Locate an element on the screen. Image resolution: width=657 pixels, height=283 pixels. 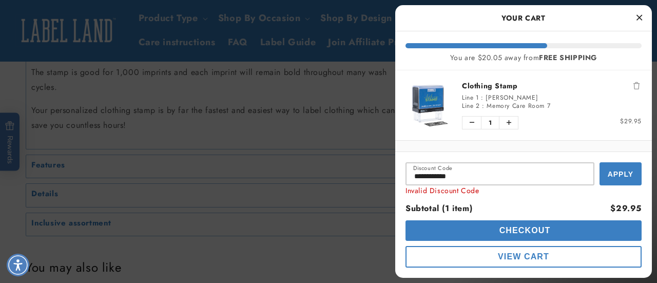
div: $29.95 is located at coordinates (626, 208).